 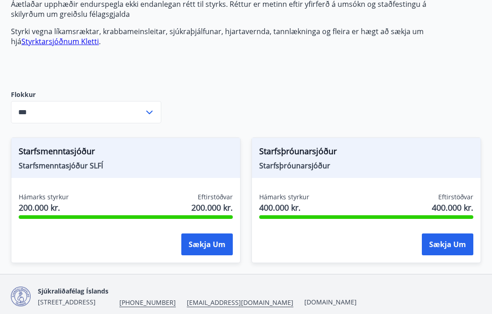 What do you see at coordinates (60, 41) in the screenshot?
I see `a: Styrktarsjóðnum Kletti` at bounding box center [60, 41].